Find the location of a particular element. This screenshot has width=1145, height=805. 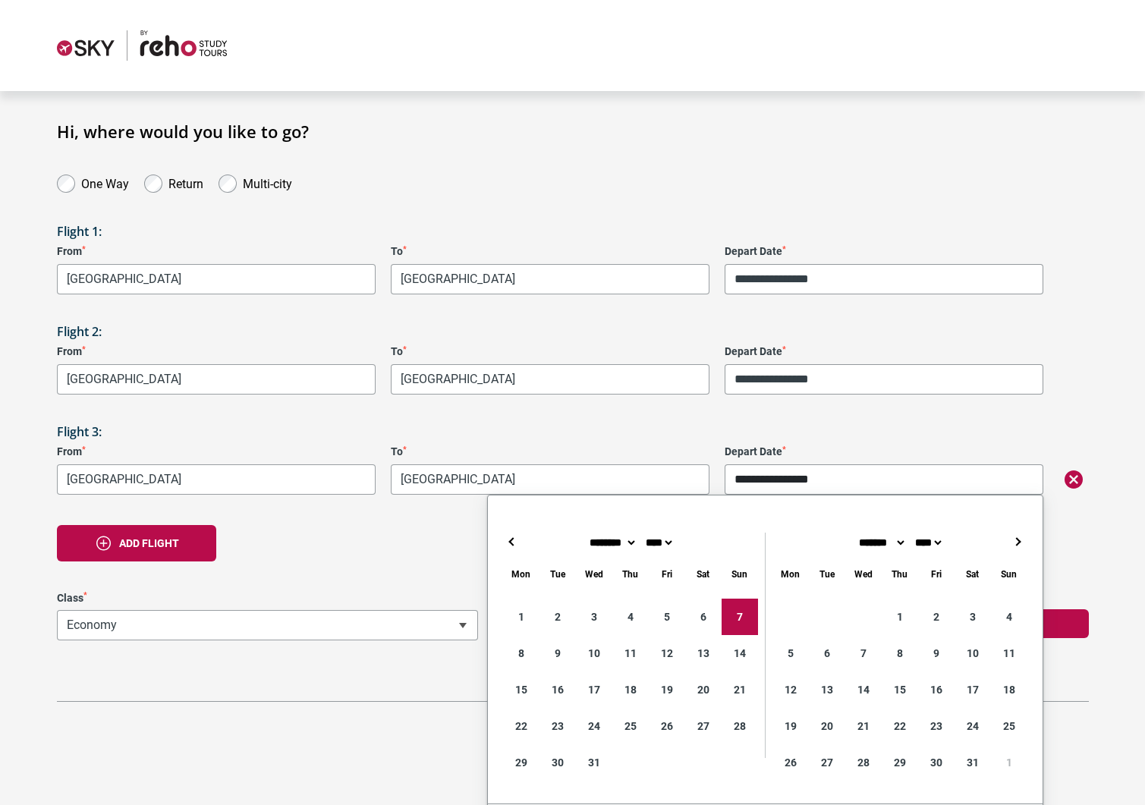

div: 21 is located at coordinates (863, 726).